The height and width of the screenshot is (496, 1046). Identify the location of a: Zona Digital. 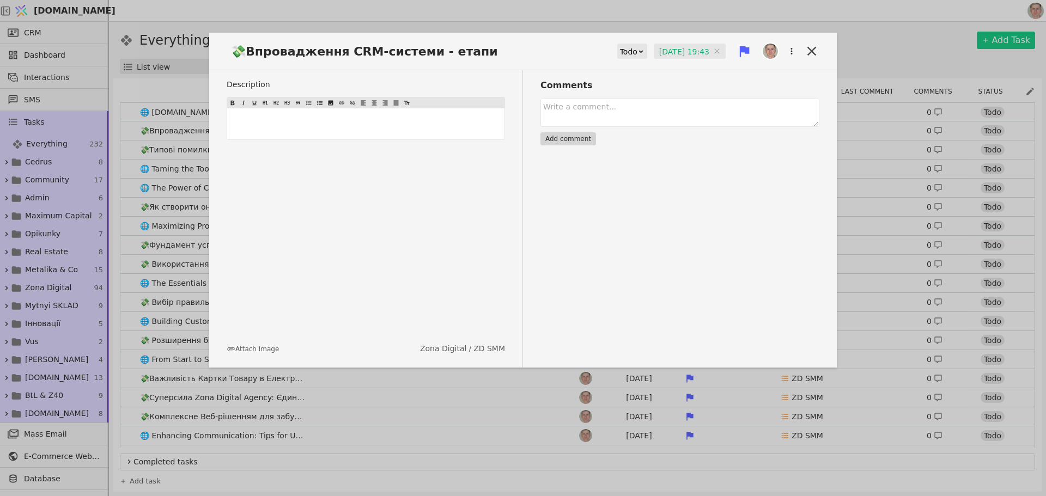
(443, 349).